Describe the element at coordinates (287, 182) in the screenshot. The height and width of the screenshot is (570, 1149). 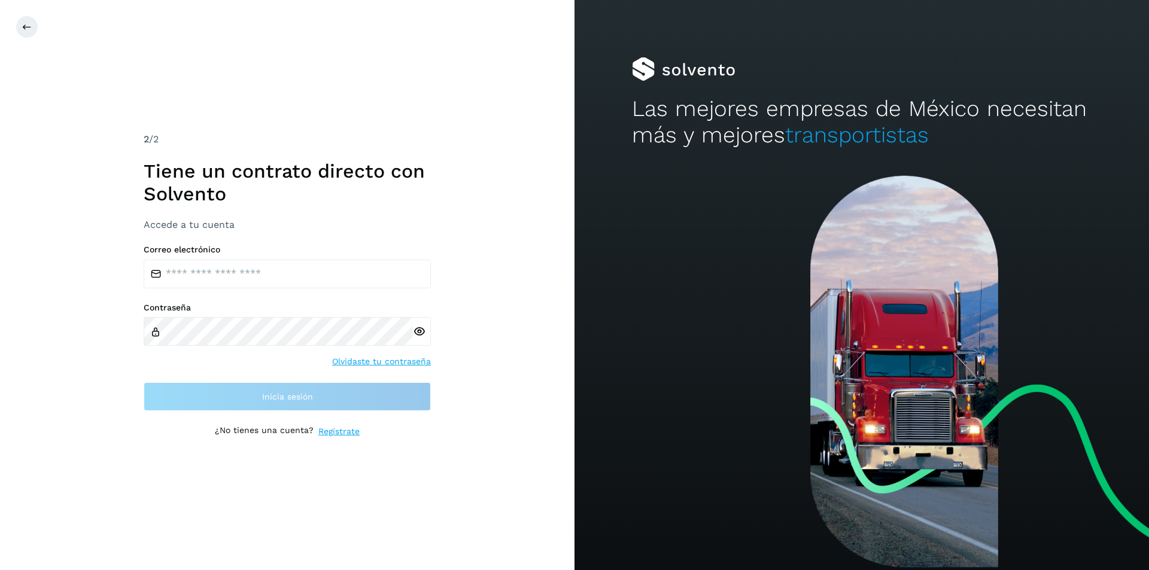
I see `h1: Tiene un contrato directo con Solvento` at that location.